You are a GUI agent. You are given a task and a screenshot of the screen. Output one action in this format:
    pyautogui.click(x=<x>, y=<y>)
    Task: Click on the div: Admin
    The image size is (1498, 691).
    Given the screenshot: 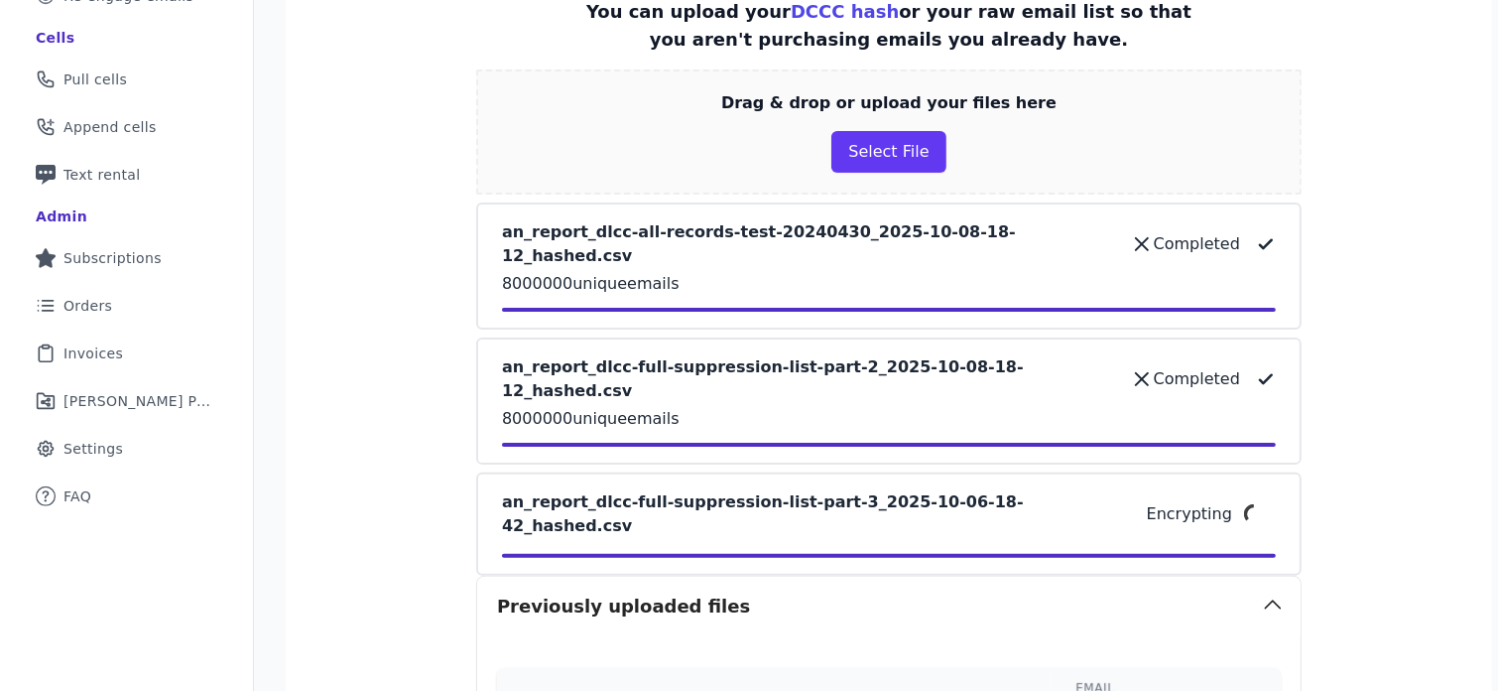 What is the action you would take?
    pyautogui.click(x=62, y=216)
    